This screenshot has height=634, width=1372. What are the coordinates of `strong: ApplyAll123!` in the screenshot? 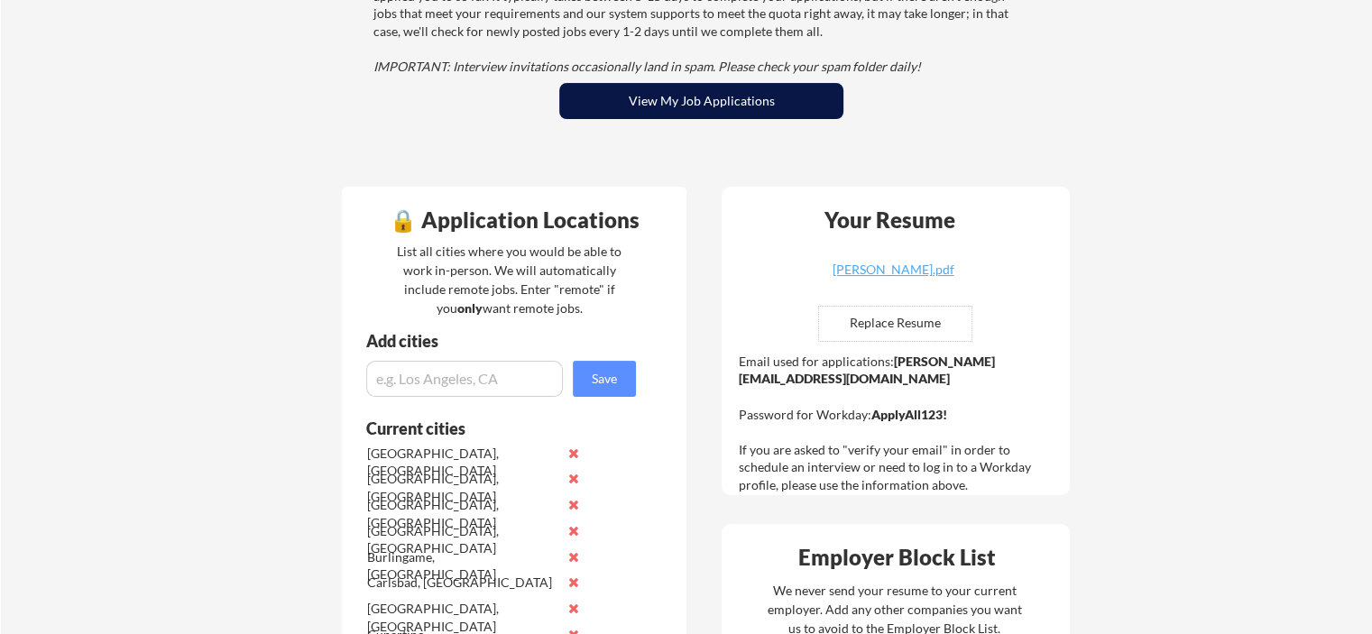 It's located at (910, 414).